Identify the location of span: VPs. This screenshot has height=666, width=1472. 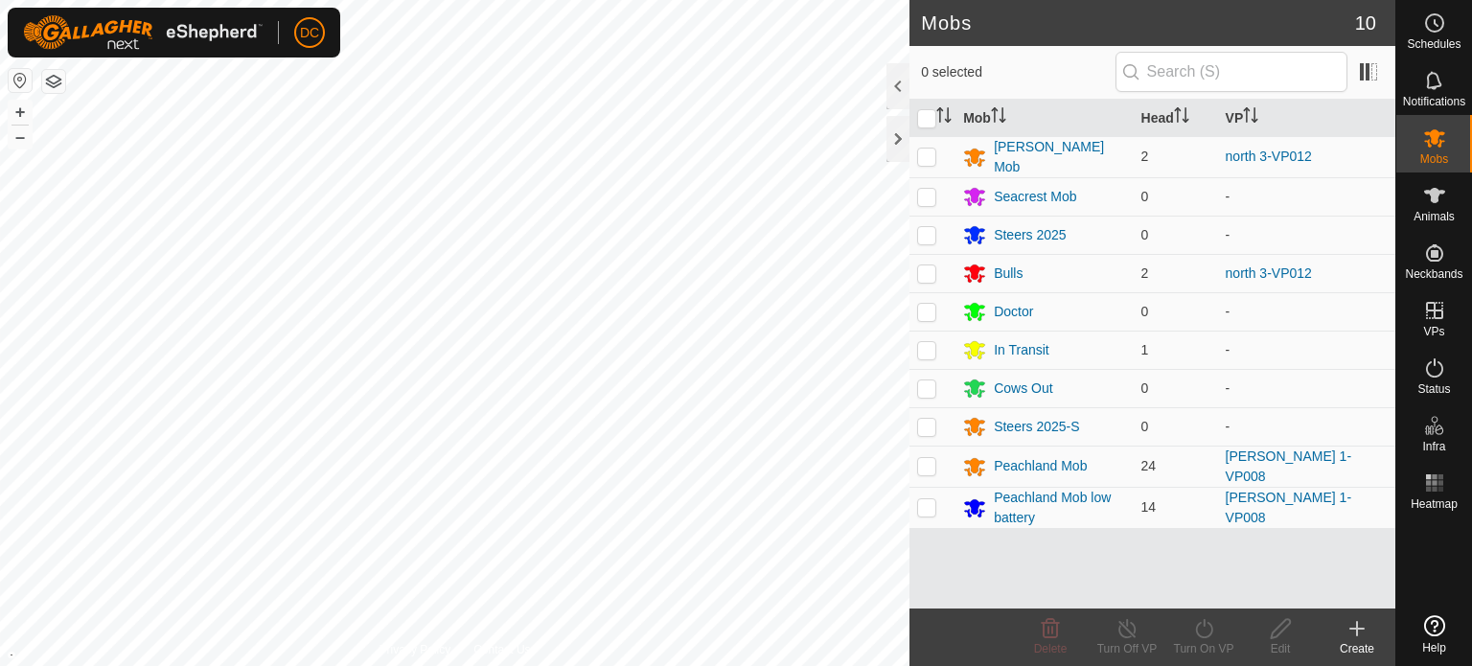
(1433, 331).